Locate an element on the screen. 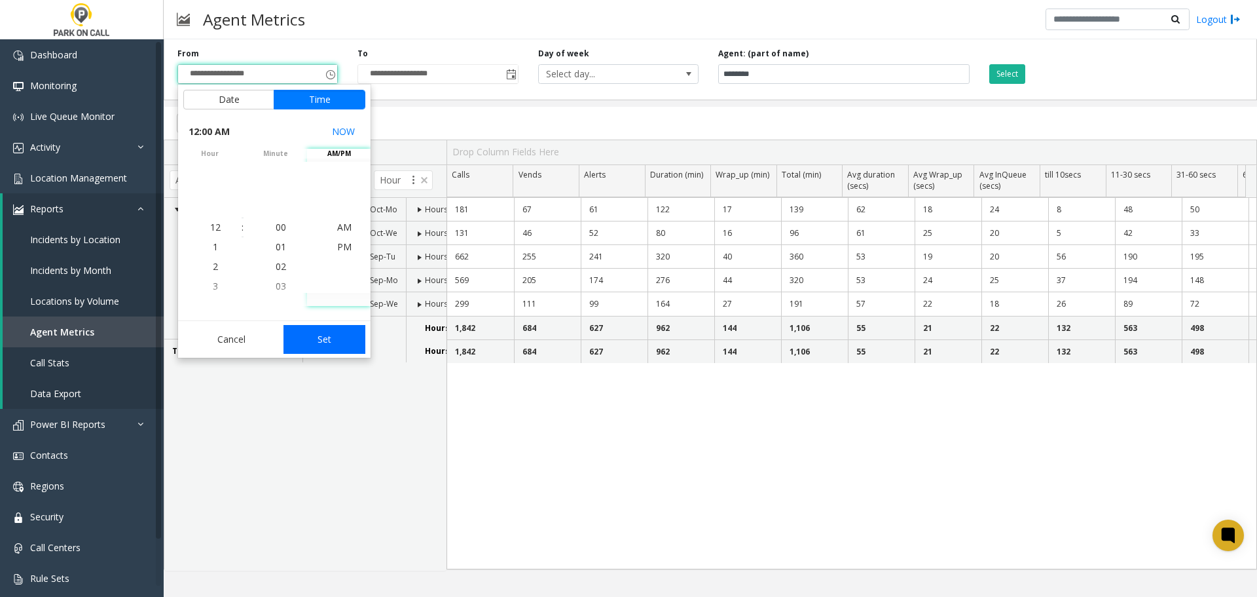 The image size is (1257, 597). td: 111 is located at coordinates (547, 304).